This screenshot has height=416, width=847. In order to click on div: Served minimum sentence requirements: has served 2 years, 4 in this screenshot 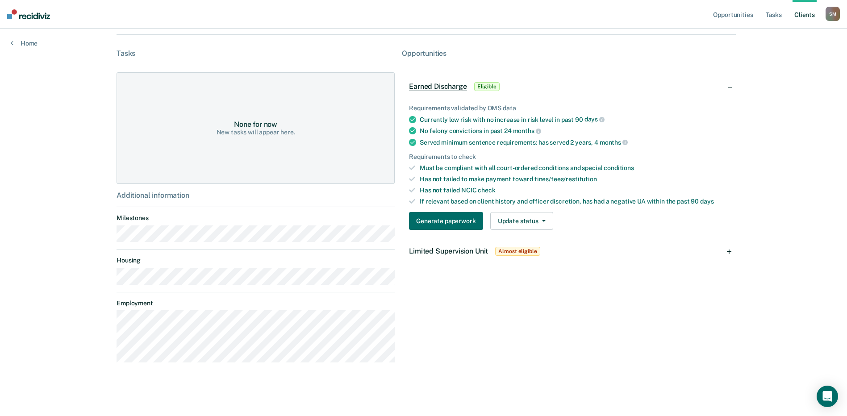, I will do `click(574, 142)`.